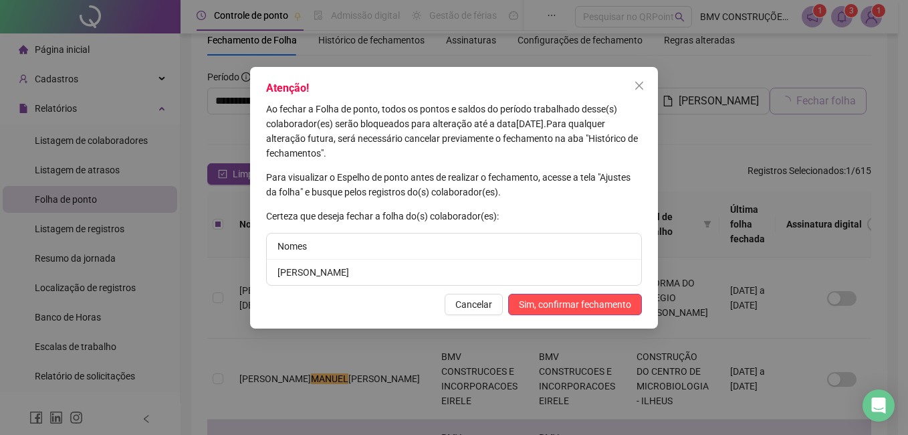 Image resolution: width=908 pixels, height=435 pixels. What do you see at coordinates (575, 304) in the screenshot?
I see `button: Sim, confirmar fechamento` at bounding box center [575, 304].